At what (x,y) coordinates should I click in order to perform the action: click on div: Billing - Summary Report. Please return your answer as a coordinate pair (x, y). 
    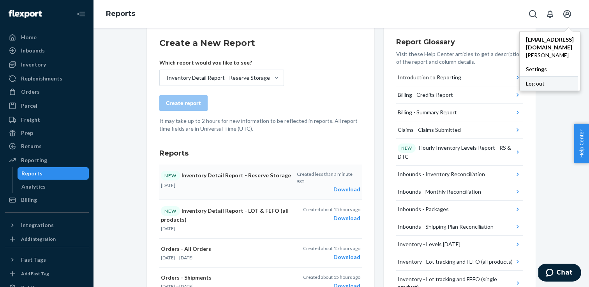
    Looking at the image, I should click on (427, 113).